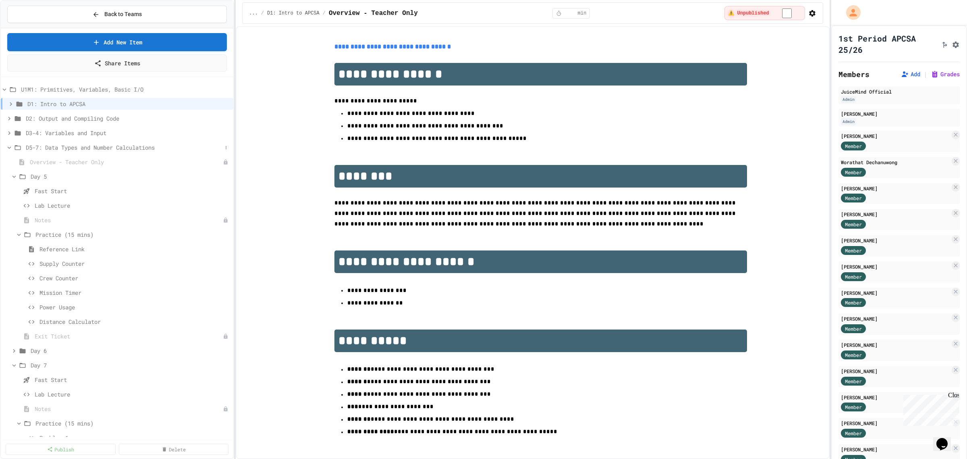  Describe the element at coordinates (117, 63) in the screenshot. I see `a: Share Items` at that location.